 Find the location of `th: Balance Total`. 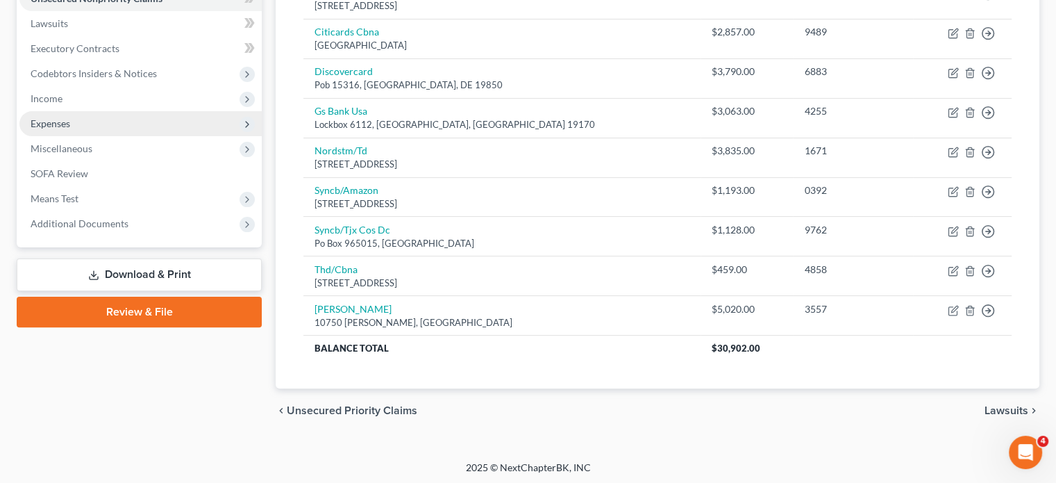

th: Balance Total is located at coordinates (501, 348).